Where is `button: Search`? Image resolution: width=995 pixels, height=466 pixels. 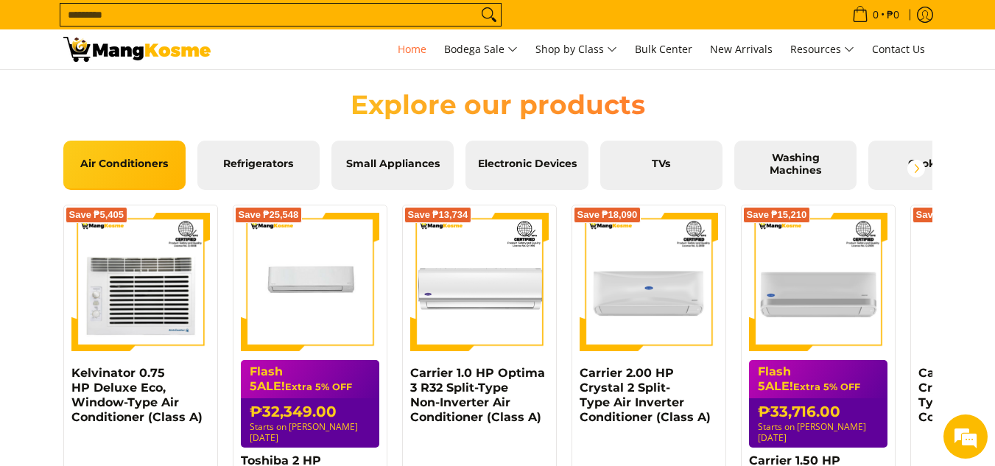
button: Search is located at coordinates (489, 15).